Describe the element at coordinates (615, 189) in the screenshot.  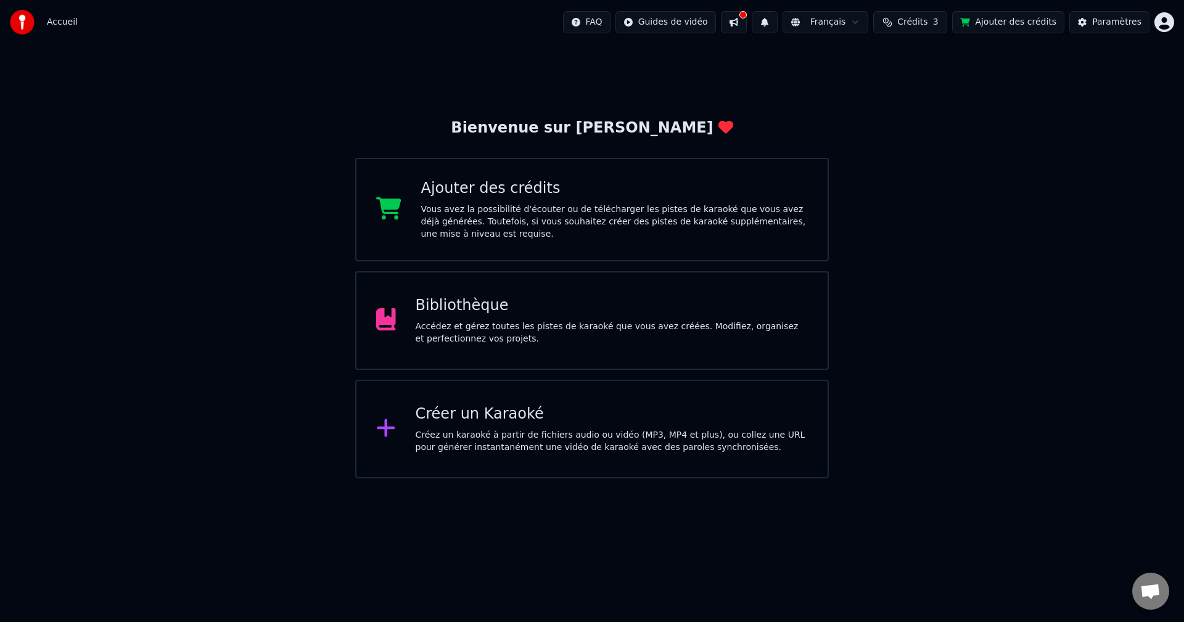
I see `div: Ajouter des crédits` at that location.